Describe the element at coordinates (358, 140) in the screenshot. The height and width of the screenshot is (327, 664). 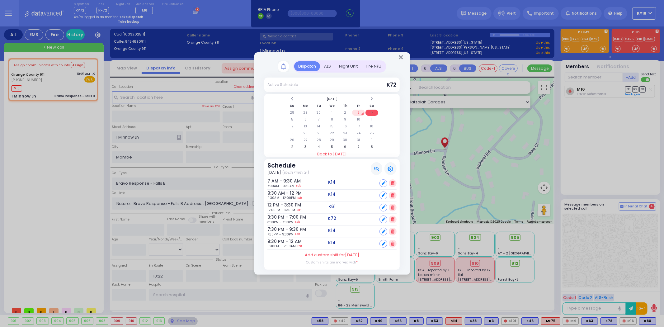
I see `td: 31` at that location.